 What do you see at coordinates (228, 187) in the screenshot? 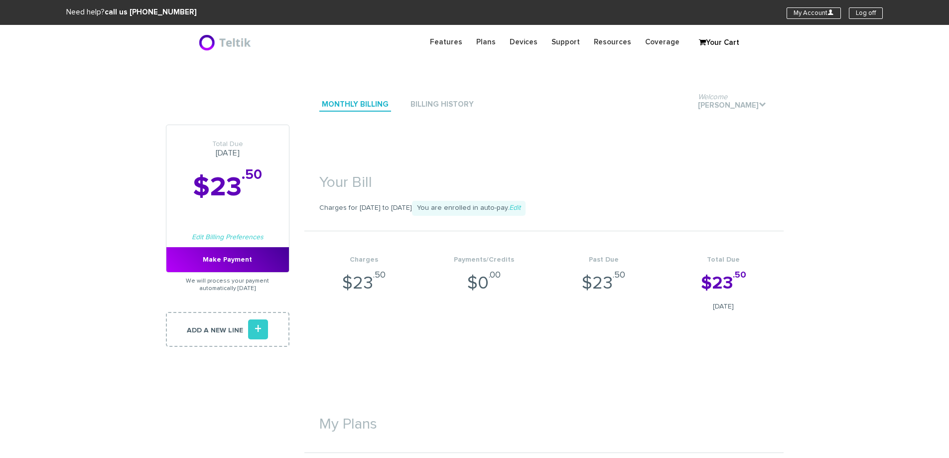
I see `h2: $23` at bounding box center [228, 187].